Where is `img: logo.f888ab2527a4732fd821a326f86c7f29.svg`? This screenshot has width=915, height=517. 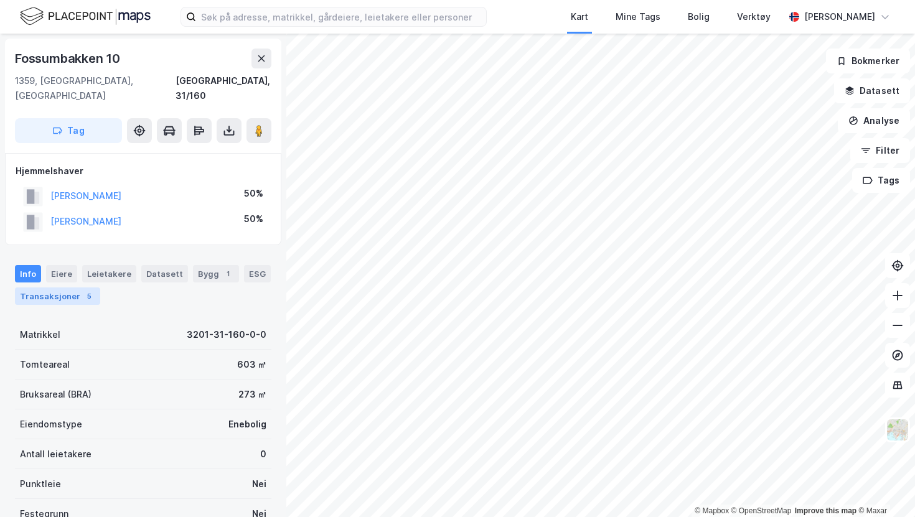 img: logo.f888ab2527a4732fd821a326f86c7f29.svg is located at coordinates (85, 16).